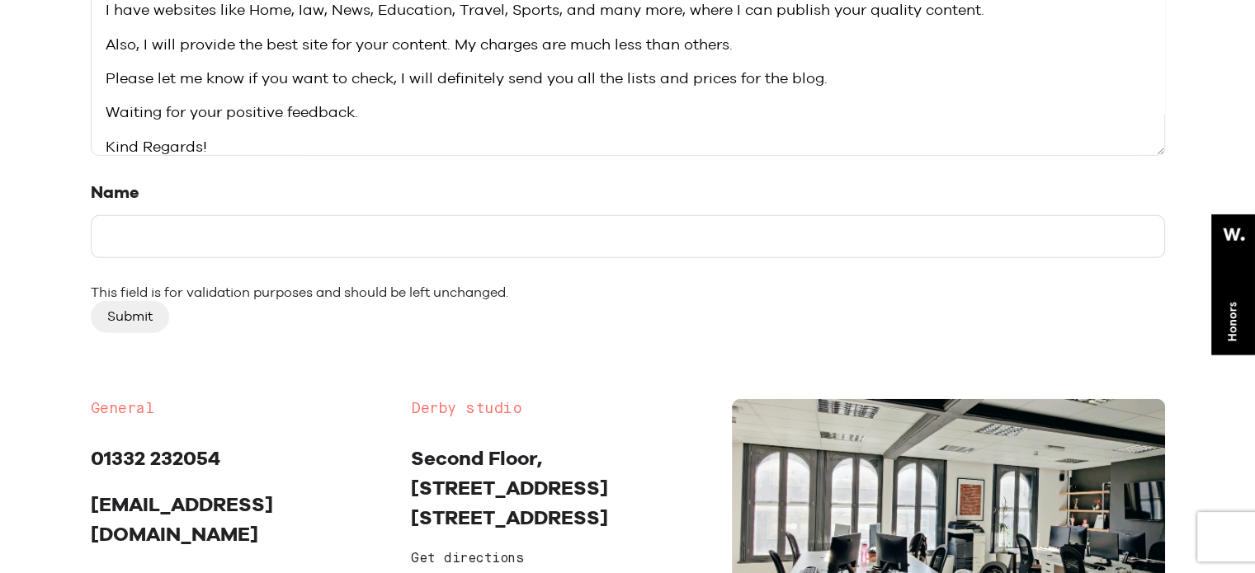 This screenshot has width=1255, height=573. Describe the element at coordinates (628, 293) in the screenshot. I see `div: This field is for validation purposes and should be left unchanged.` at that location.